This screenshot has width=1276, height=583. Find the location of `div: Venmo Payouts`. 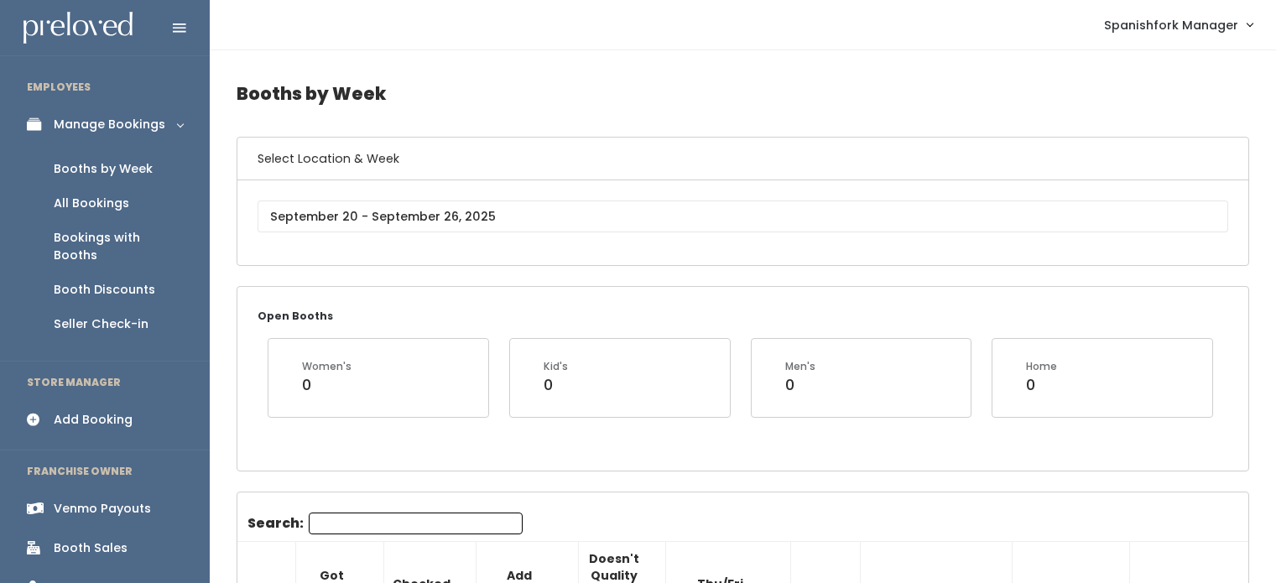

div: Venmo Payouts is located at coordinates (102, 508).